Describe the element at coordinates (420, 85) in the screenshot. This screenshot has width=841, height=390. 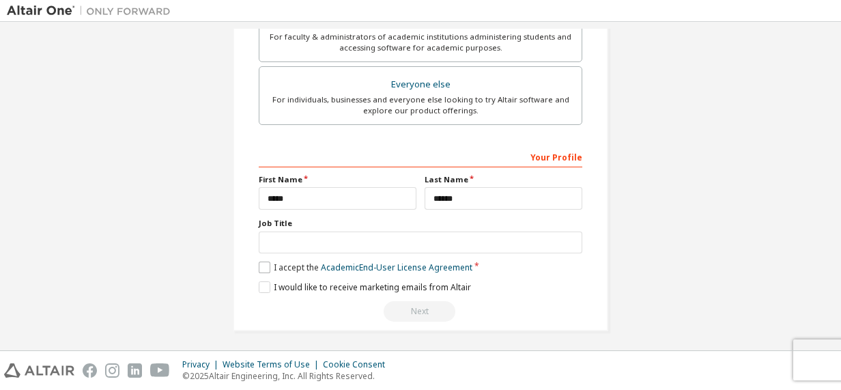
I see `div: Everyone else` at that location.